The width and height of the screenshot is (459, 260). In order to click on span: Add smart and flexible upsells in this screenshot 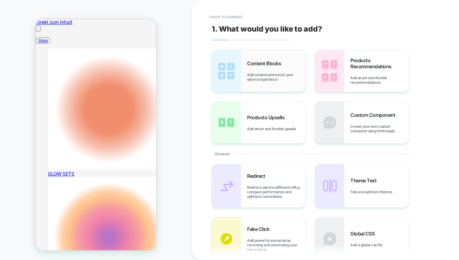, I will do `click(273, 129)`.